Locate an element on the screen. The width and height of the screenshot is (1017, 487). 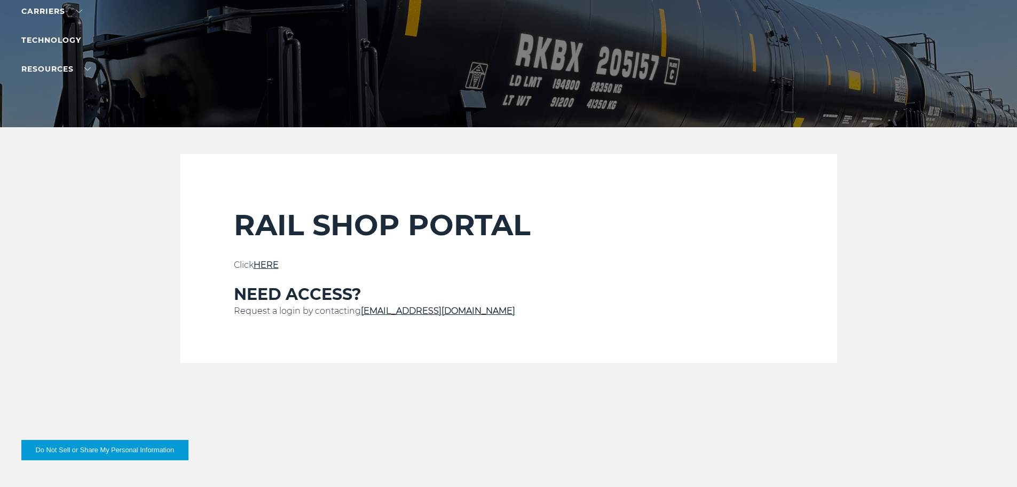
p: Request a login by contacting is located at coordinates (509, 311).